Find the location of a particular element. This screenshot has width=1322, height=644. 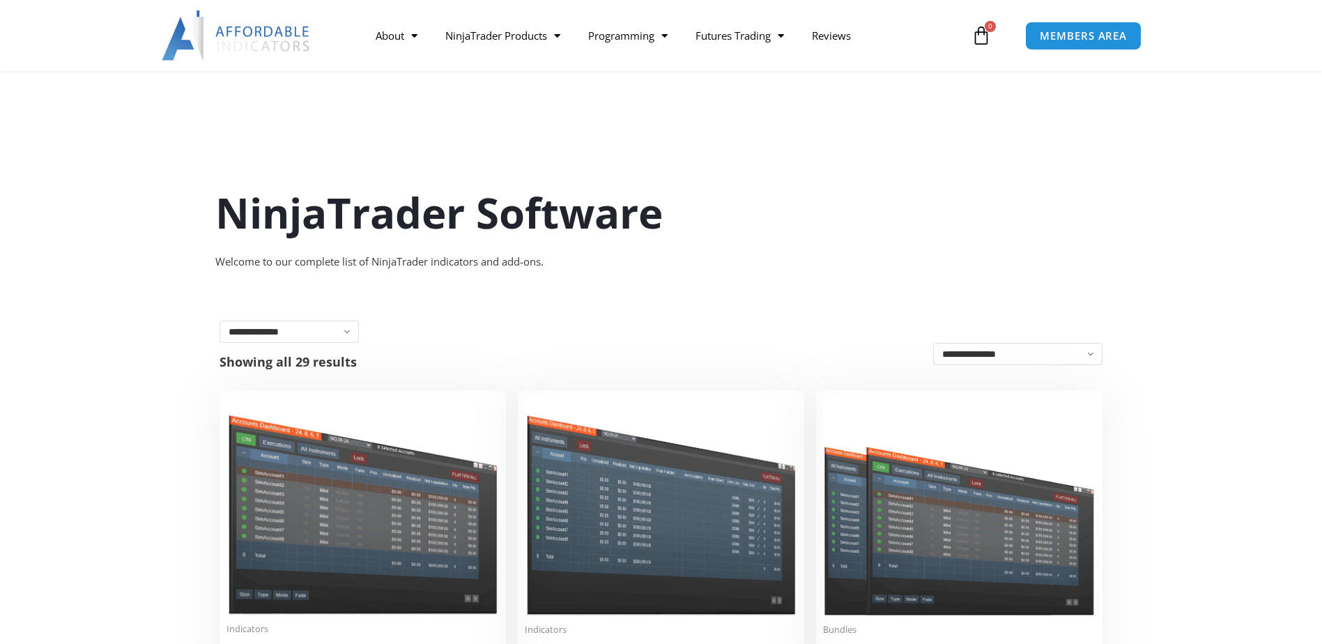

h1: NinjaTrader Software is located at coordinates (661, 213).